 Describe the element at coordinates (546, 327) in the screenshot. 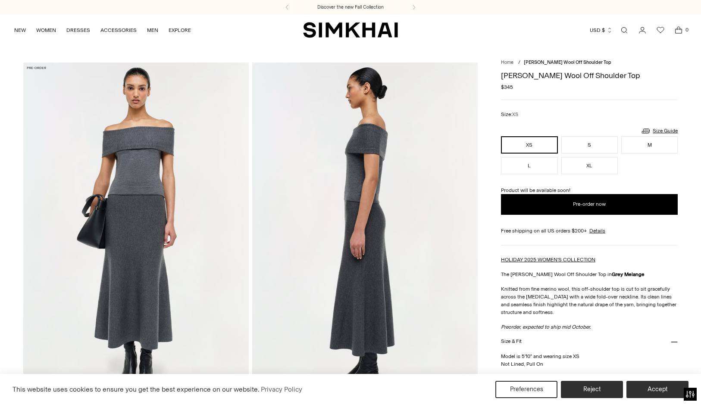

I see `em: Preorder, expected to ship mid October.` at that location.